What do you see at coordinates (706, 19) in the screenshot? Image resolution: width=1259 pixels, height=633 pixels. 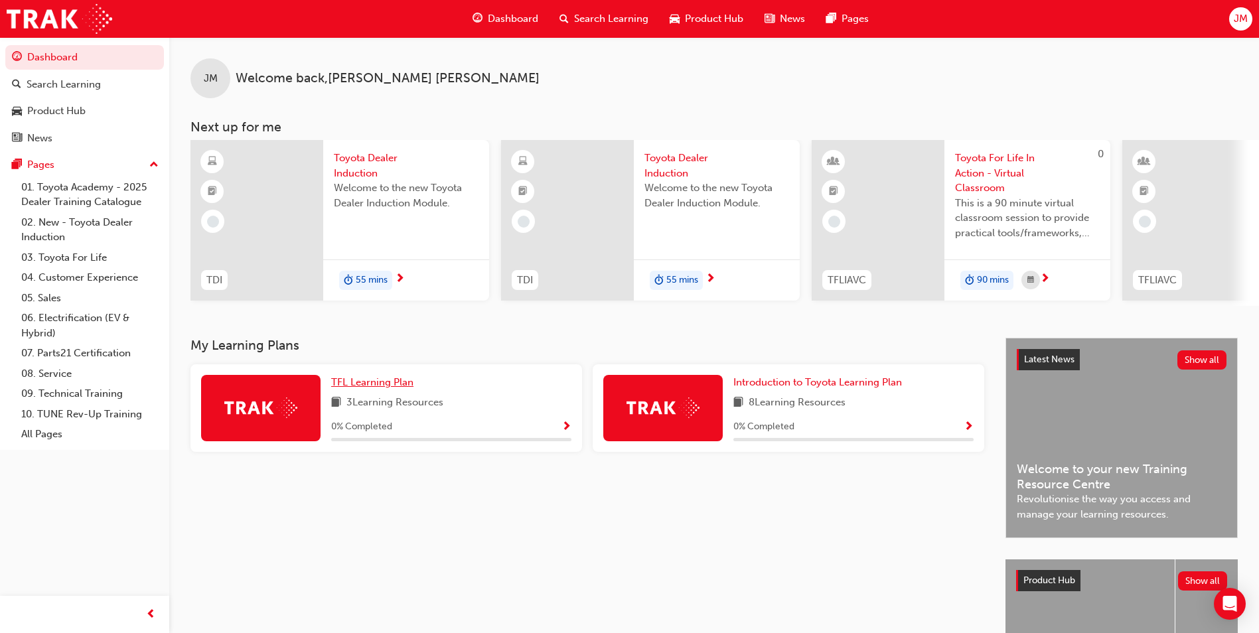 I see `a: car-iconProduct Hub` at bounding box center [706, 19].